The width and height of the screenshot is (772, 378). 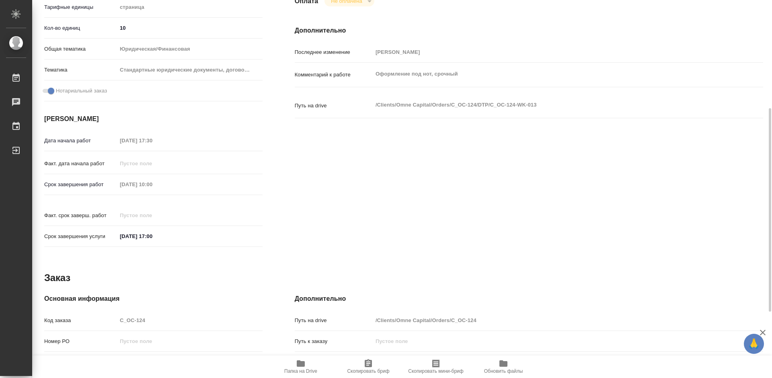 I want to click on span: Скопировать бриф, so click(x=368, y=371).